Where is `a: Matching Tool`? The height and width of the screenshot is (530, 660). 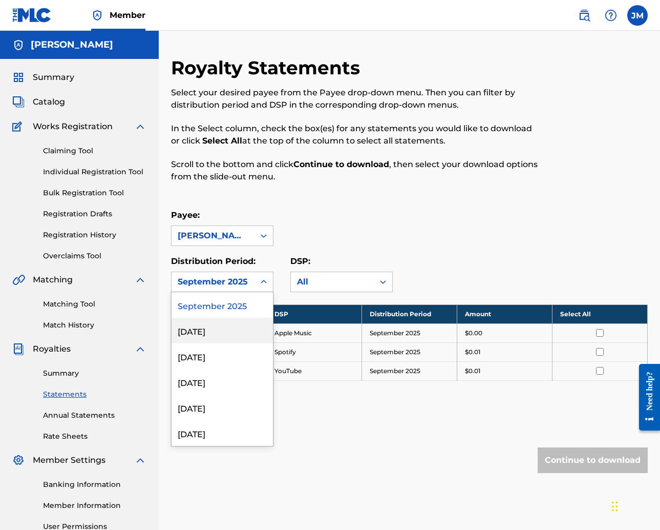 a: Matching Tool is located at coordinates (95, 304).